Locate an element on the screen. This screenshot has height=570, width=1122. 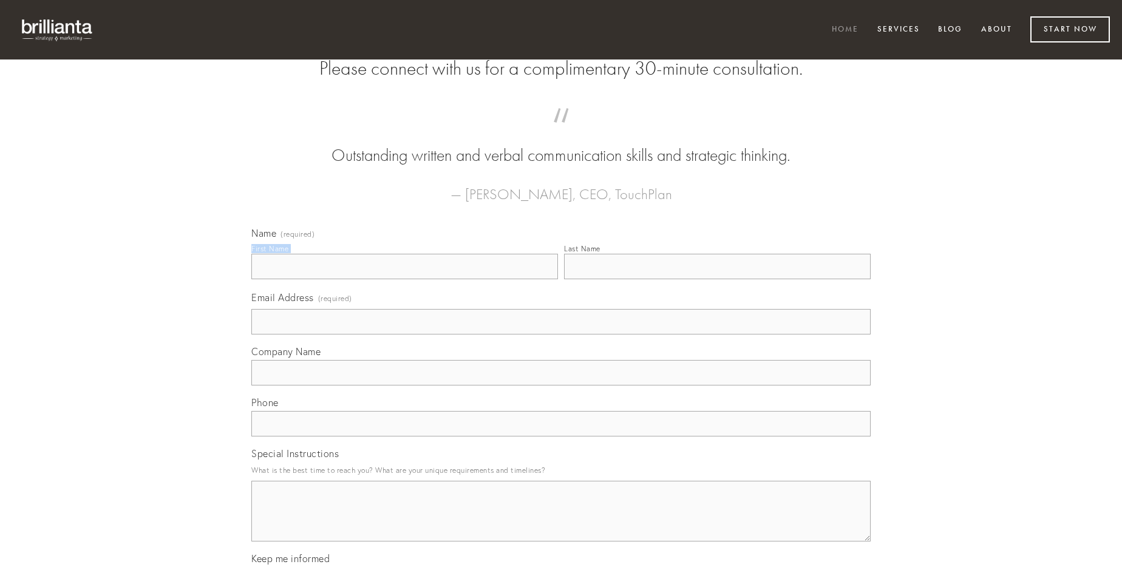
span: Special Instructions is located at coordinates (295, 454).